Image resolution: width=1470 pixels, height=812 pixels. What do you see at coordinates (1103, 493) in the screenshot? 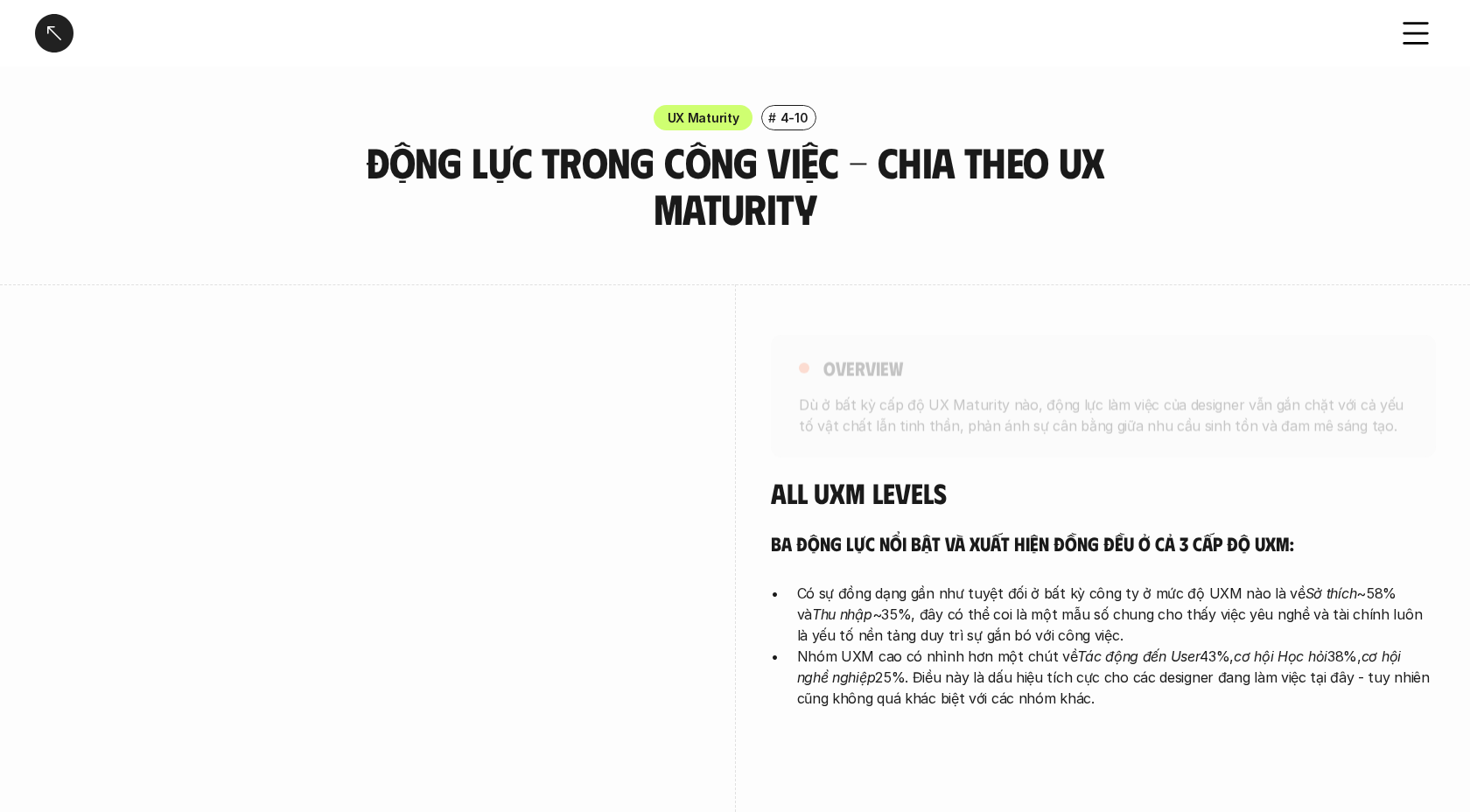
I see `h4: All UXM levels` at bounding box center [1103, 493].